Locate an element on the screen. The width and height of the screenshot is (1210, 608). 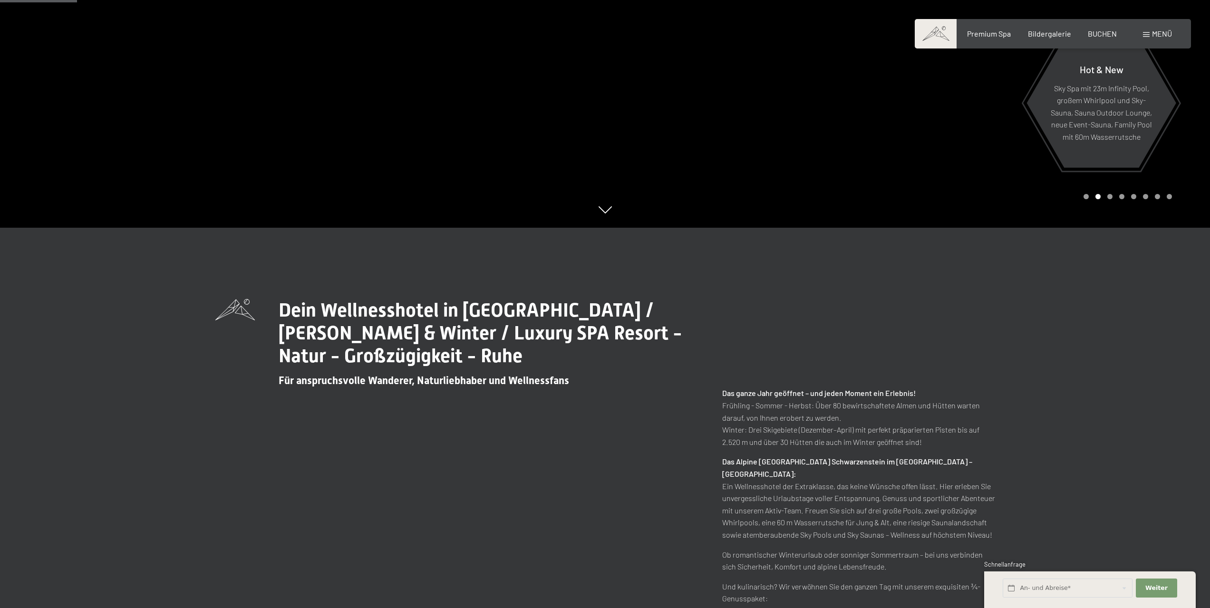
a: Premium Spa is located at coordinates (989, 33).